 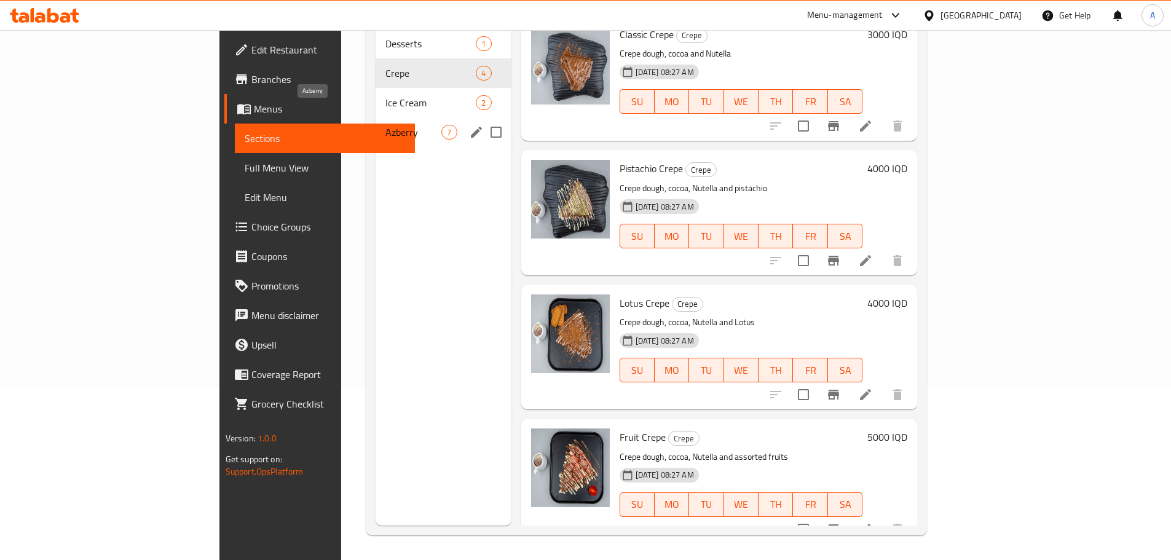 What do you see at coordinates (672, 101) in the screenshot?
I see `span: MO` at bounding box center [672, 101].